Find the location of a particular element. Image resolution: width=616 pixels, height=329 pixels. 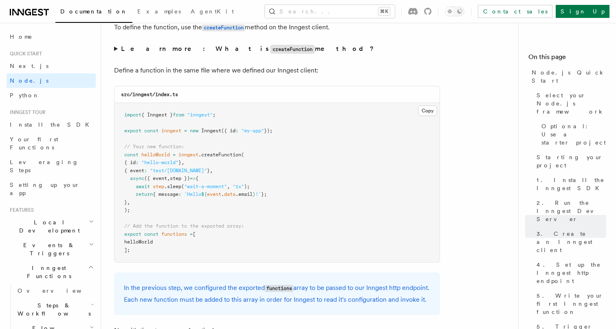

span: ({ id is located at coordinates (228, 131).